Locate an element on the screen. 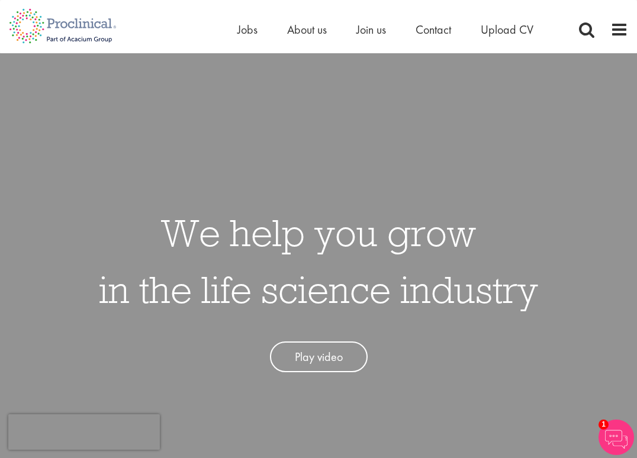  a: Upload CV is located at coordinates (507, 30).